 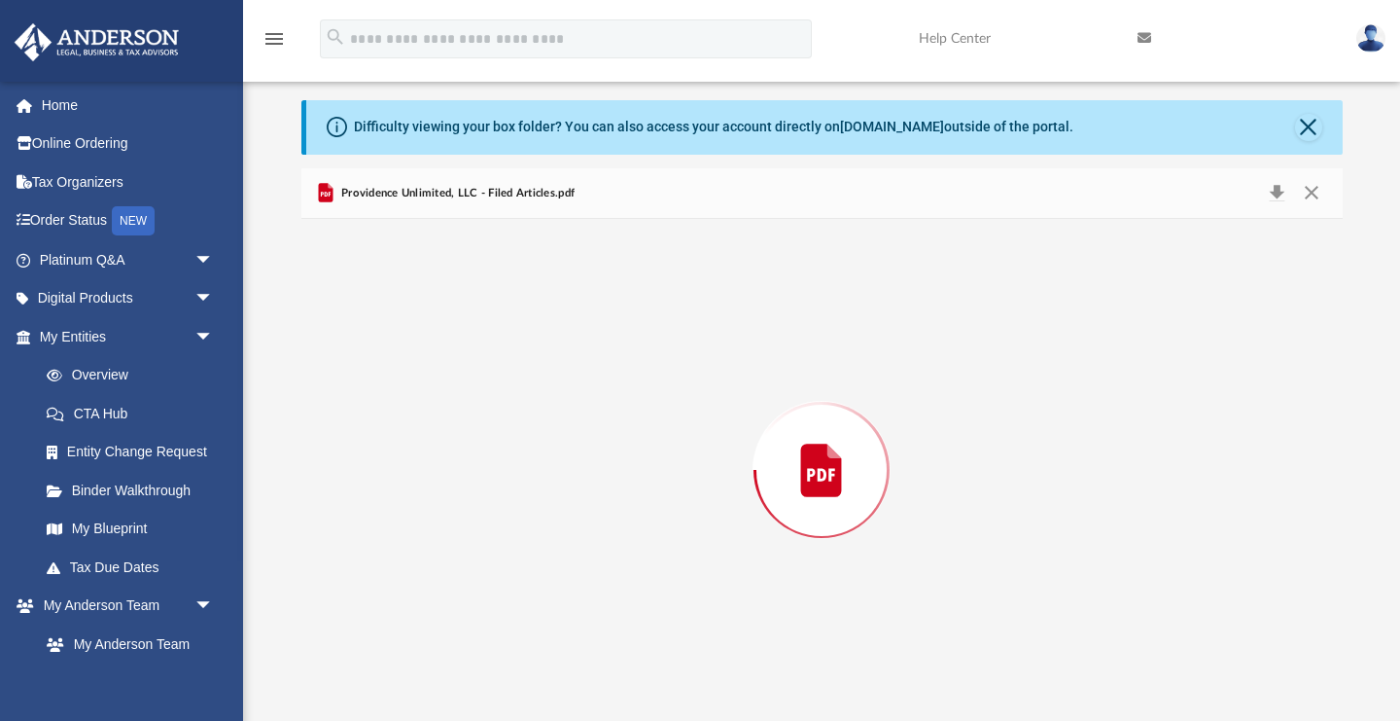 I want to click on i: search, so click(x=335, y=37).